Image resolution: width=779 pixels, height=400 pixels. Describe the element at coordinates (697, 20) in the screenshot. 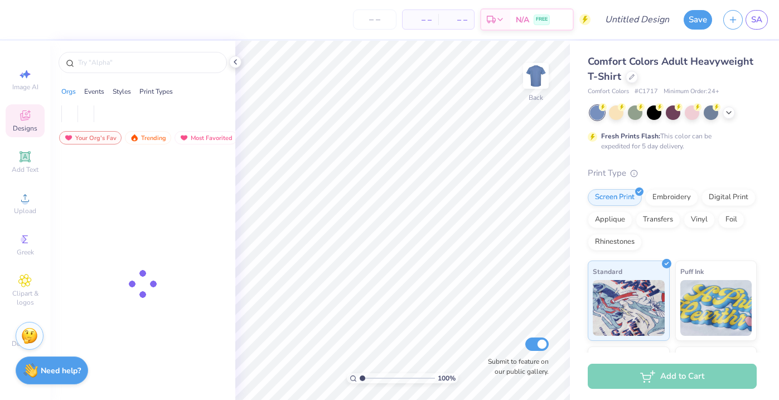

I see `button: Save` at that location.